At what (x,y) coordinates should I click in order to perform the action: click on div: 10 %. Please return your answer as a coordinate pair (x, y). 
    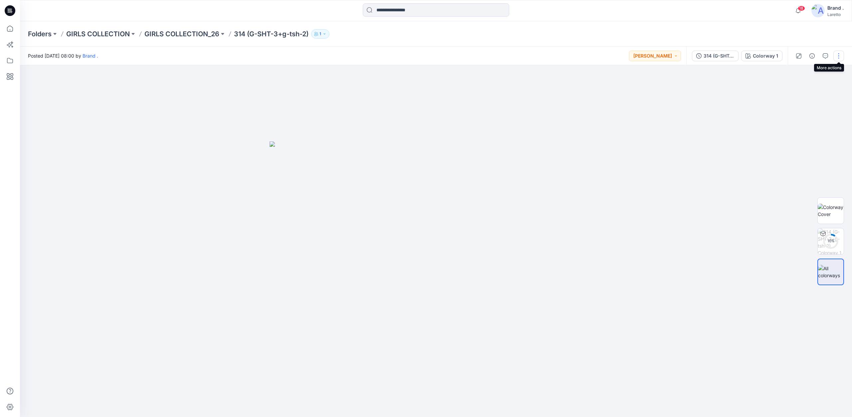
    Looking at the image, I should click on (831, 241).